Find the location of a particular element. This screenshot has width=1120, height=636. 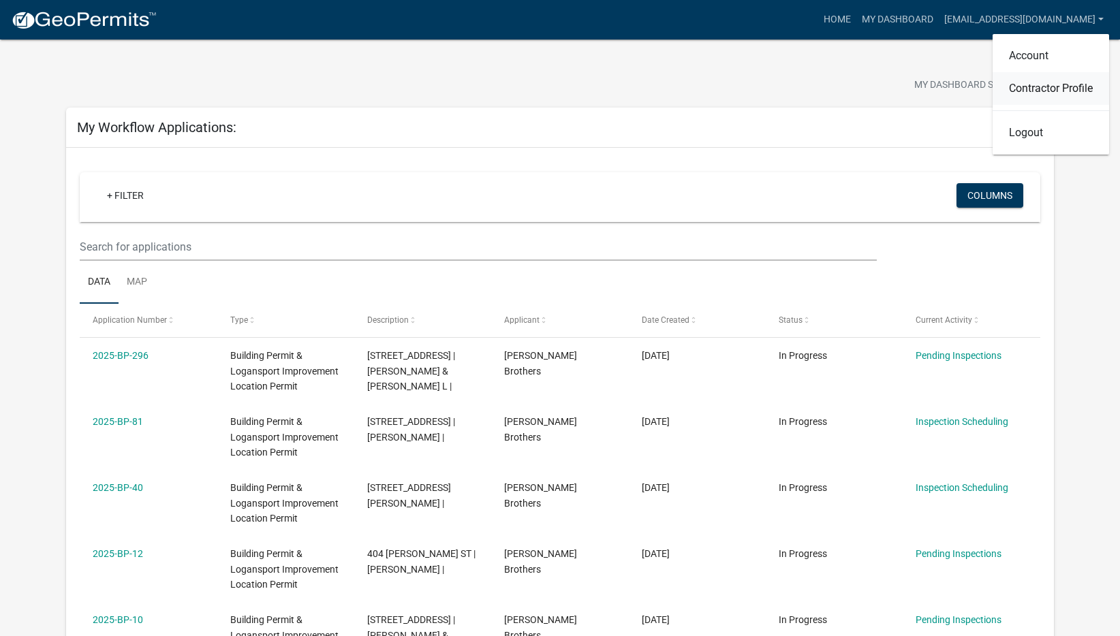

datatable-header-cell: Status is located at coordinates (834, 320).